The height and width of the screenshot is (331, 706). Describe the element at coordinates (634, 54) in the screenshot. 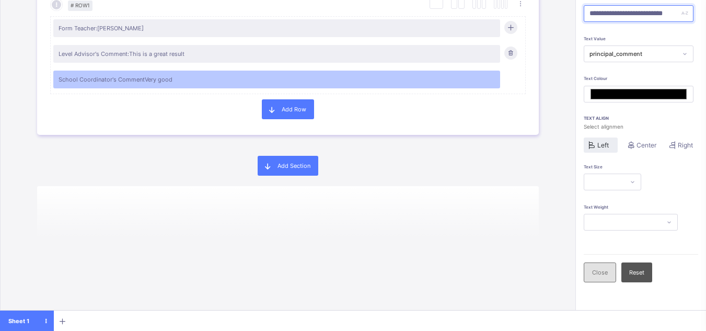

I see `div: principal_comment` at that location.